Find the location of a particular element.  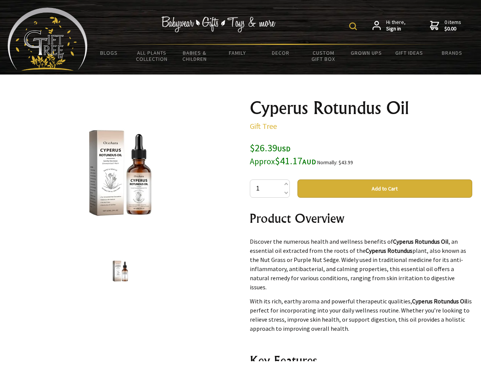

a: All Plants Collection is located at coordinates (152, 56).